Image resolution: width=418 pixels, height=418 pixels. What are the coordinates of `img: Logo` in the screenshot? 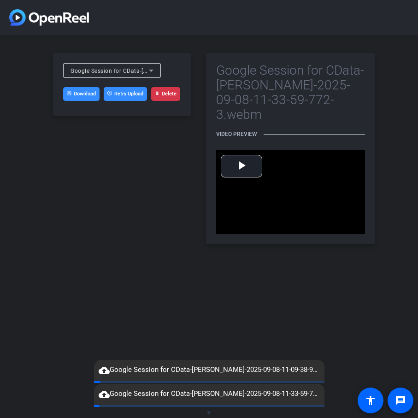 It's located at (49, 18).